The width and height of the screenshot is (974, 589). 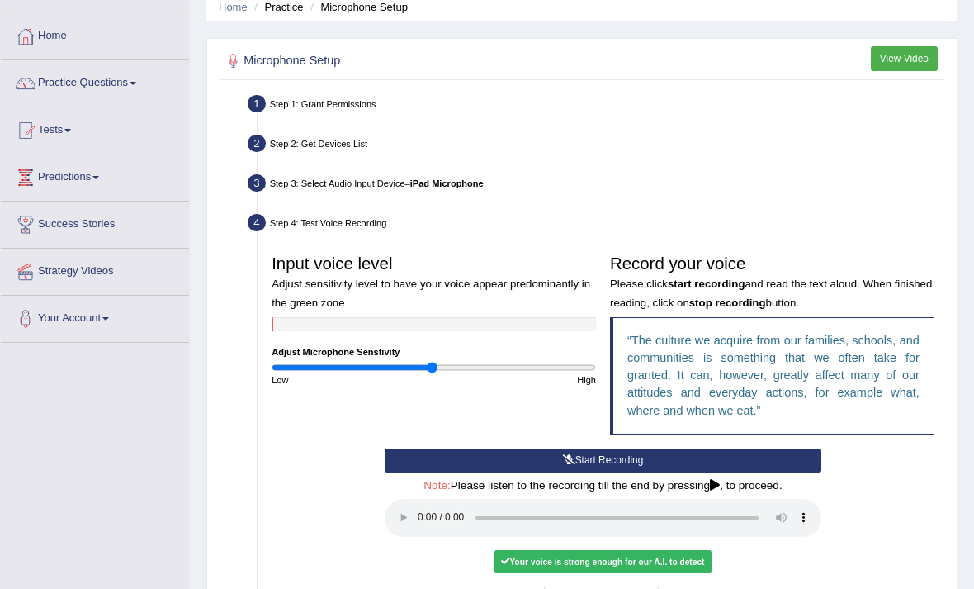 I want to click on a: Strategy Videos, so click(x=95, y=269).